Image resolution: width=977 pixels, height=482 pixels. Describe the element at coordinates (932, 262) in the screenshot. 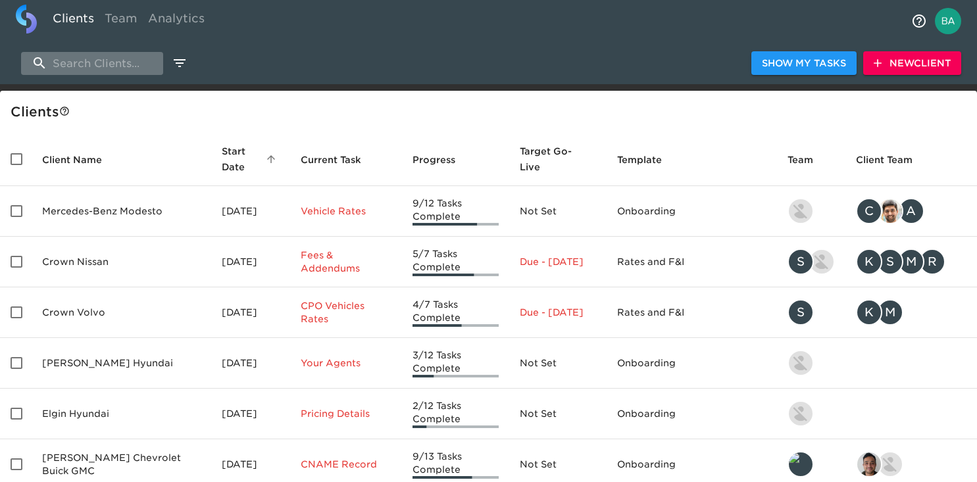

I see `div: R` at that location.